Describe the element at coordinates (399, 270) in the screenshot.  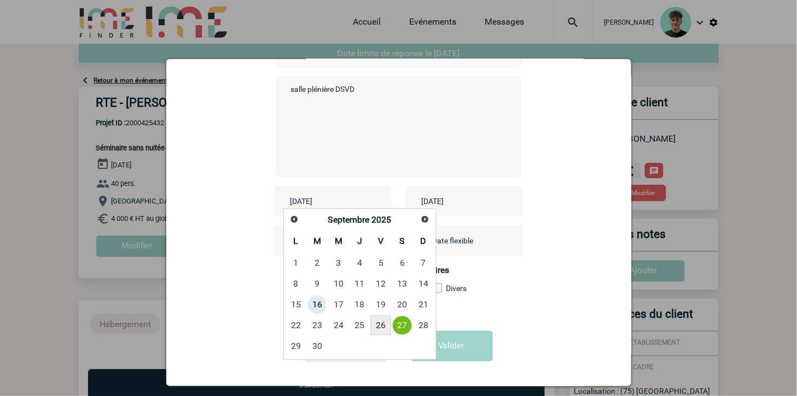
I see `h4: Services complémentaires` at that location.